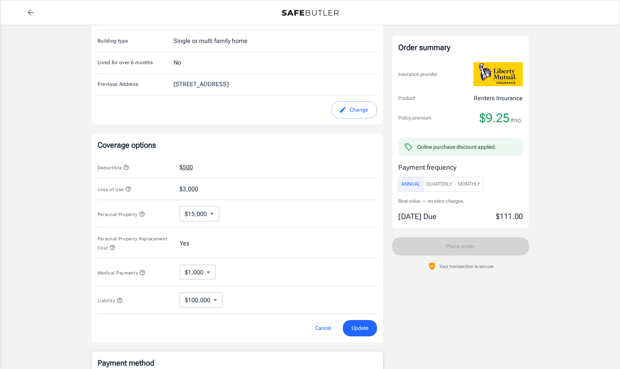 The image size is (620, 369). Describe the element at coordinates (237, 363) in the screenshot. I see `p: Payment method` at that location.